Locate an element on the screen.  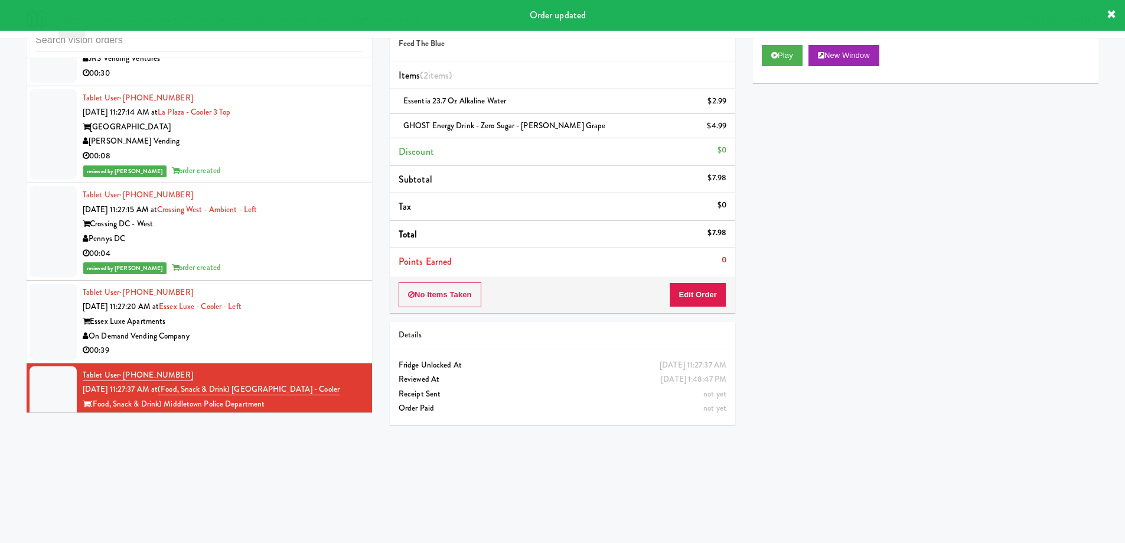
div: On Demand Vending Company is located at coordinates (223, 336).